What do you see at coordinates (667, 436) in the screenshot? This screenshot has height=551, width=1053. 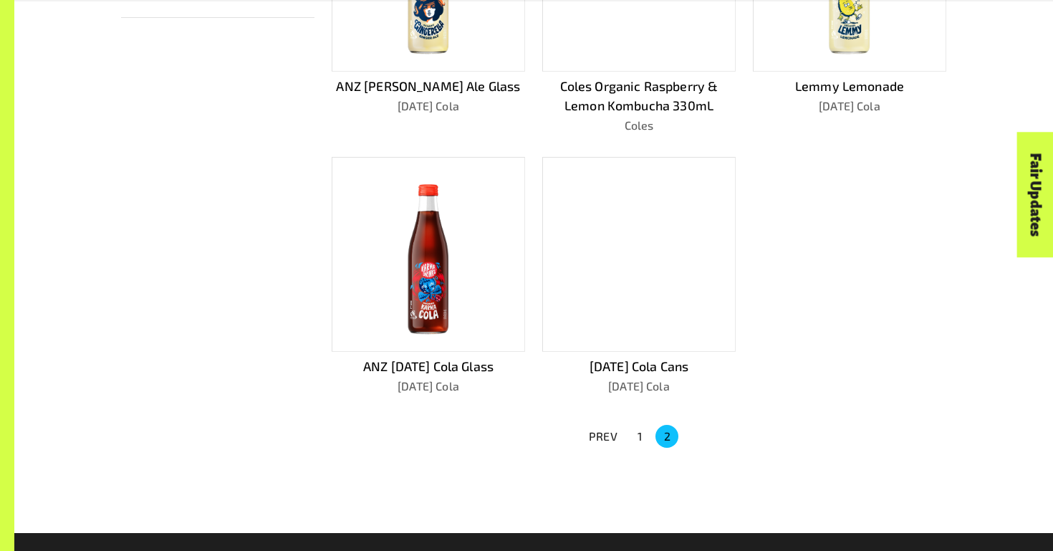 I see `button: page 2` at bounding box center [667, 436].